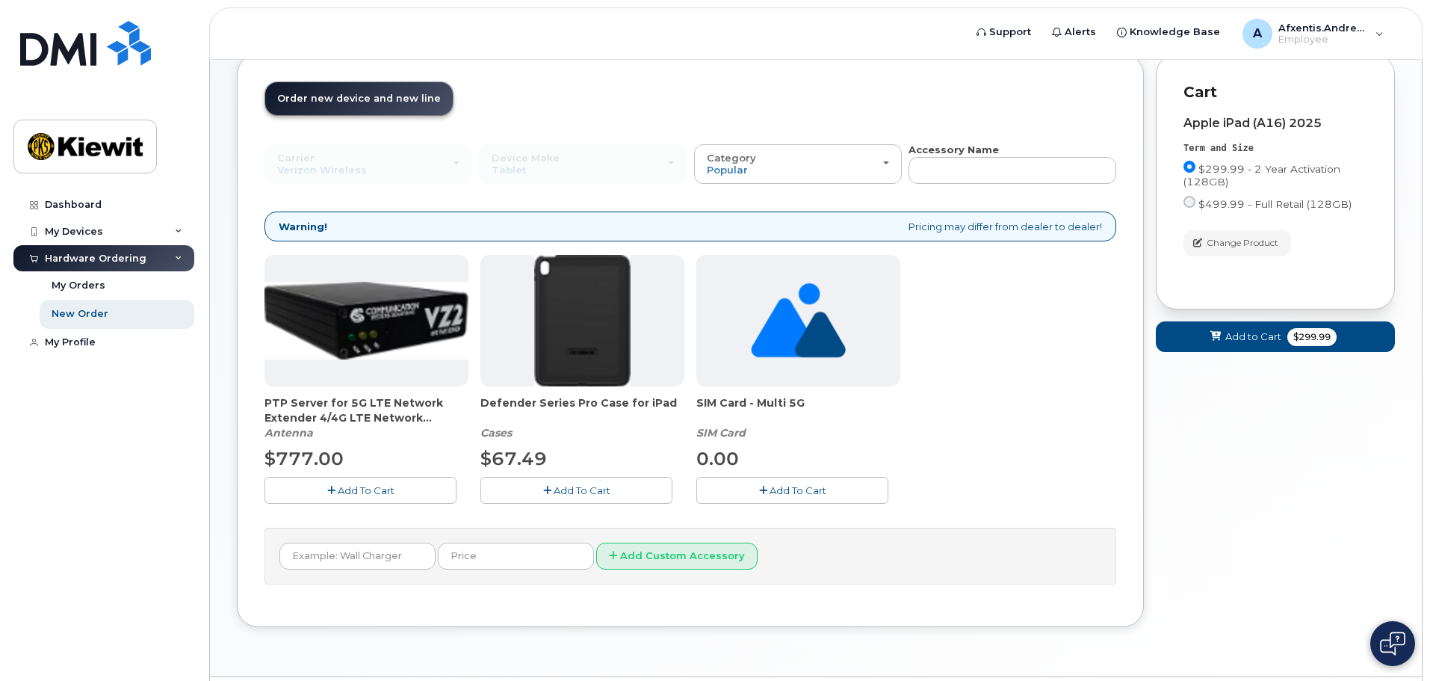 The image size is (1430, 681). I want to click on button: Category Popular, so click(798, 164).